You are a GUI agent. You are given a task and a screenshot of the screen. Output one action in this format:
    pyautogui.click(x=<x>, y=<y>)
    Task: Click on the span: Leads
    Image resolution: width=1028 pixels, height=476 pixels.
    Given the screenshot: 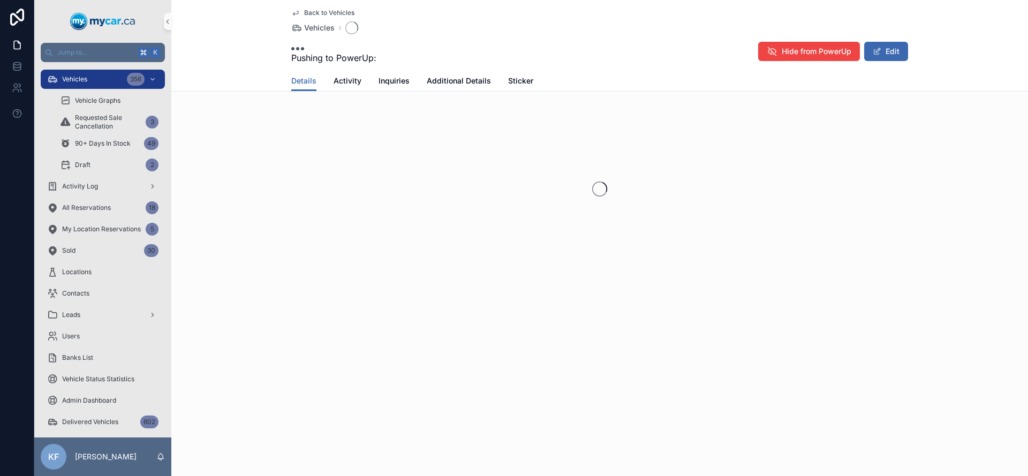 What is the action you would take?
    pyautogui.click(x=71, y=315)
    